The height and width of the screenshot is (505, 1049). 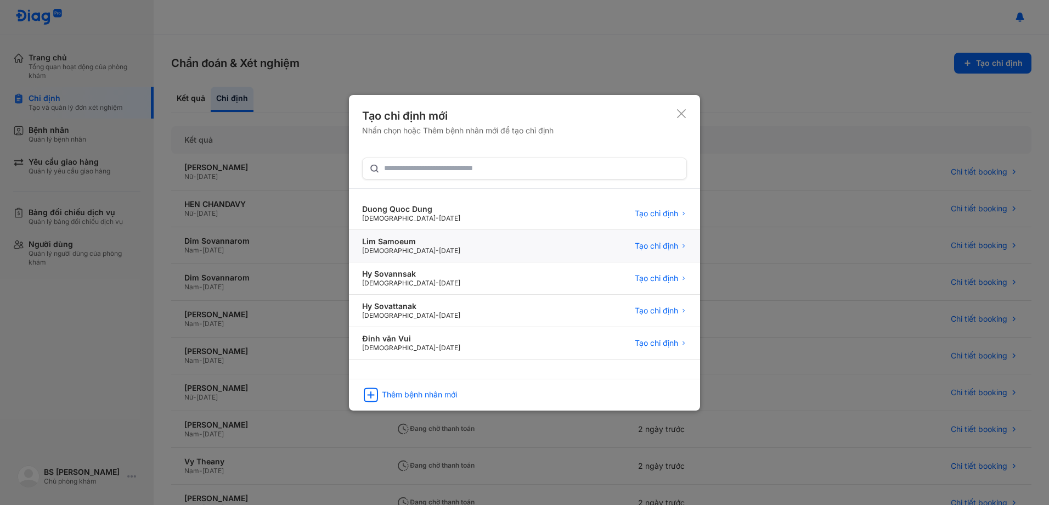 I want to click on div: Đinh văn Vui, so click(x=411, y=338).